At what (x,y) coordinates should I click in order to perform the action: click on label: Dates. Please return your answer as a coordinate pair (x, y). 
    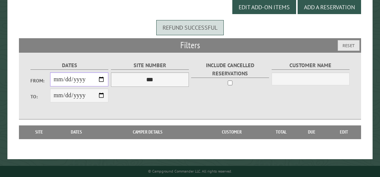
    Looking at the image, I should click on (69, 65).